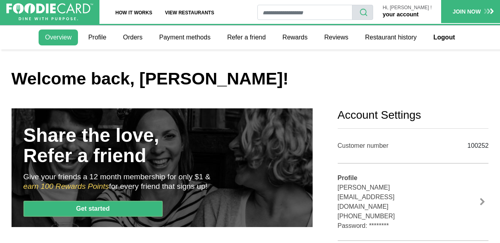 The image size is (500, 243). What do you see at coordinates (185, 37) in the screenshot?
I see `a: Payment methods` at bounding box center [185, 37].